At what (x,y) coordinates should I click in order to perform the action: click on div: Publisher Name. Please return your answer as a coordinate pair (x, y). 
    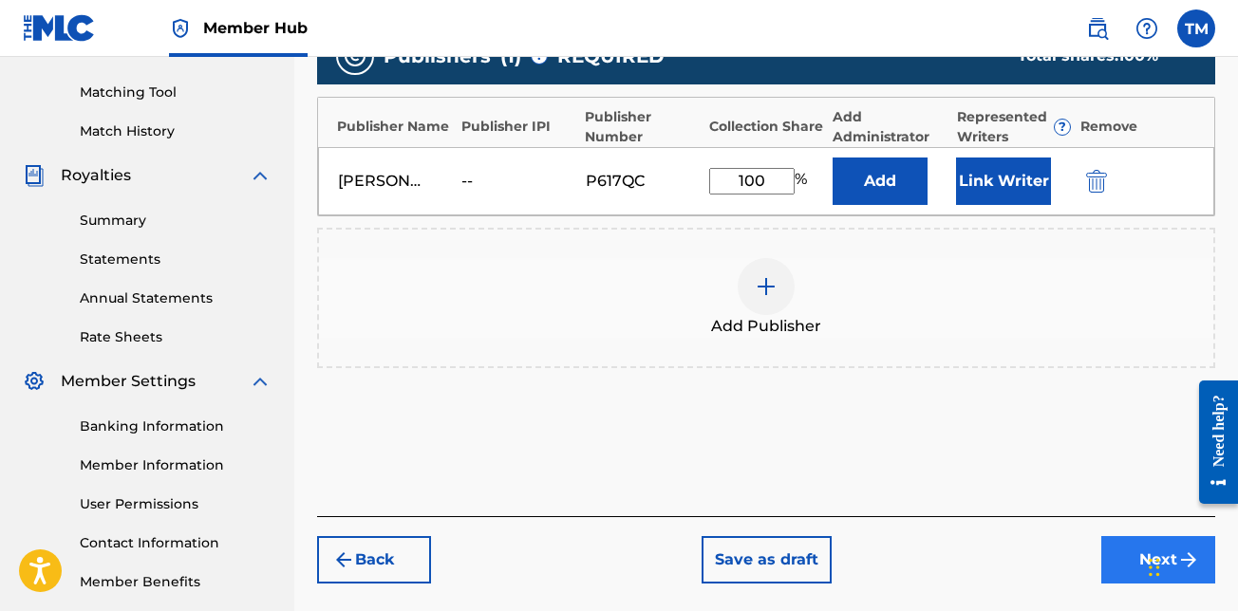
    Looking at the image, I should click on (394, 126).